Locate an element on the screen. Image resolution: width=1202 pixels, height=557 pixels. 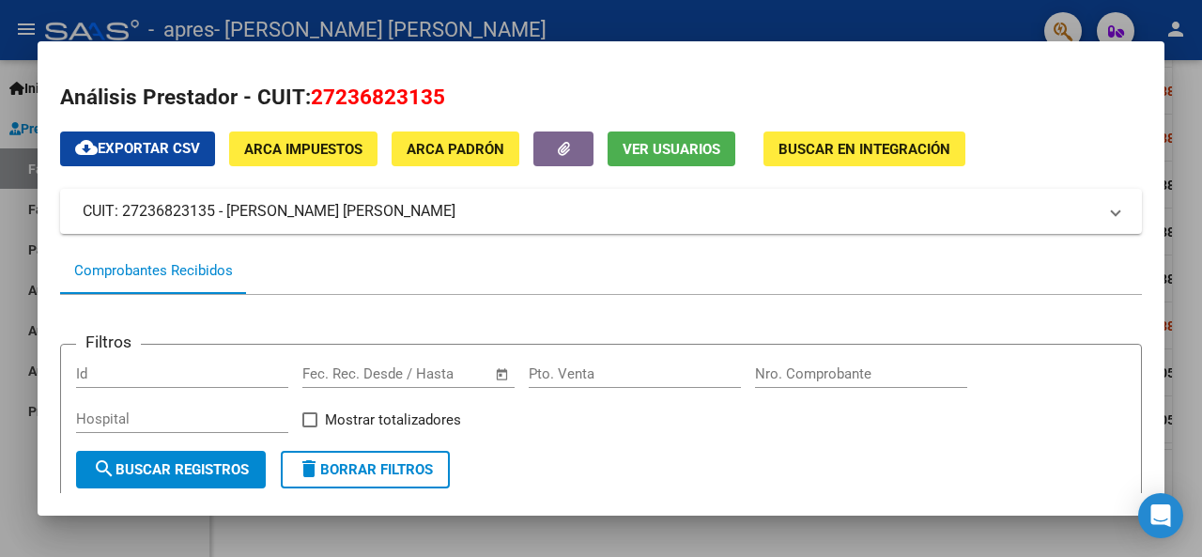
button: Ver Usuarios is located at coordinates (672, 148).